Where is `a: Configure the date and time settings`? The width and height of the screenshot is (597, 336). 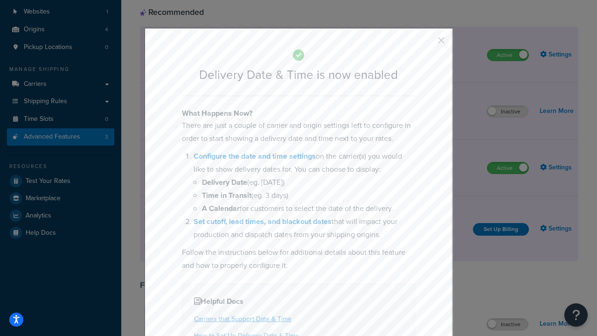
a: Configure the date and time settings is located at coordinates (255, 156).